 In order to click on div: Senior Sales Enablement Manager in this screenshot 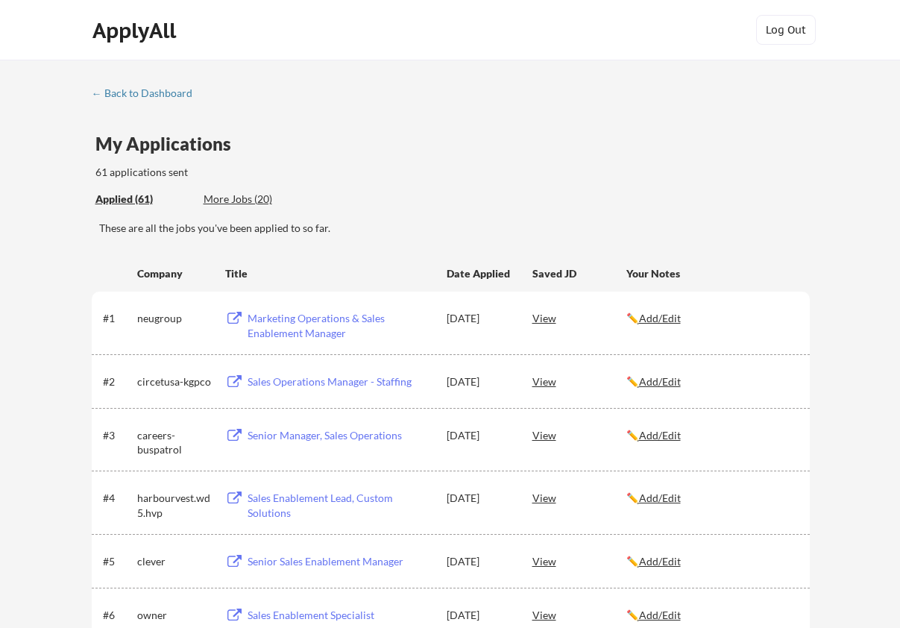, I will do `click(340, 562)`.